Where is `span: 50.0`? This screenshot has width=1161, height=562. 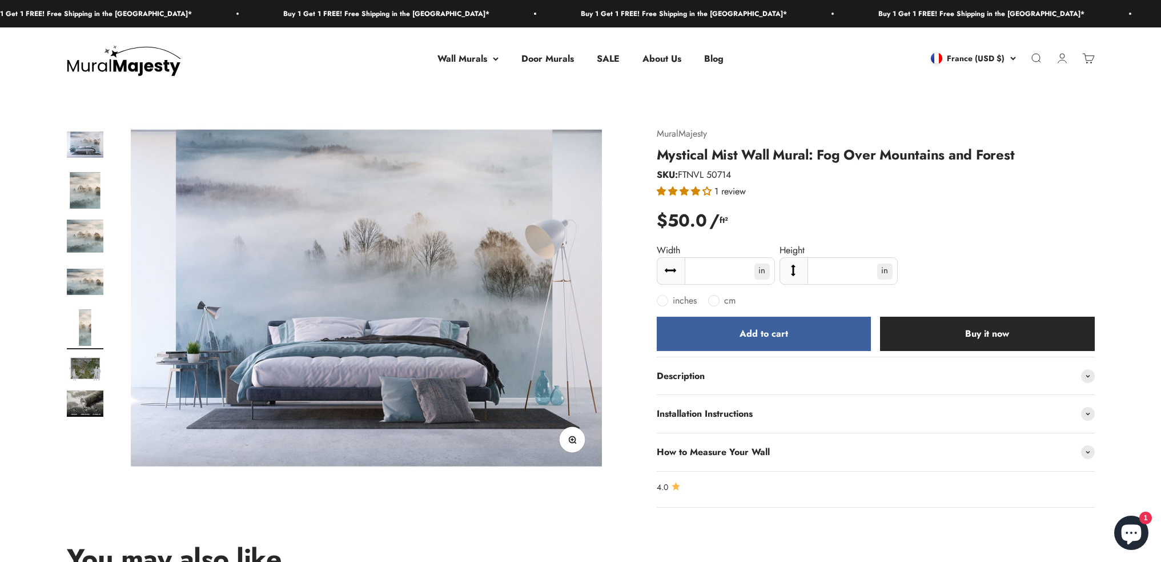
span: 50.0 is located at coordinates (688, 220).